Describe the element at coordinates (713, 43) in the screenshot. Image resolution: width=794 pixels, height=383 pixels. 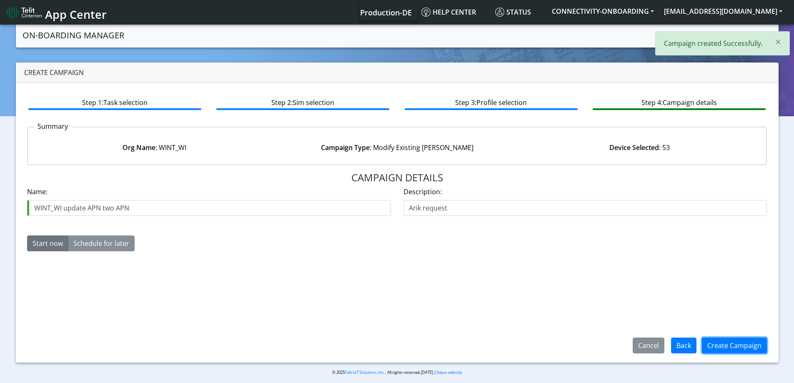
I see `p: Campaign created Successfully.` at that location.